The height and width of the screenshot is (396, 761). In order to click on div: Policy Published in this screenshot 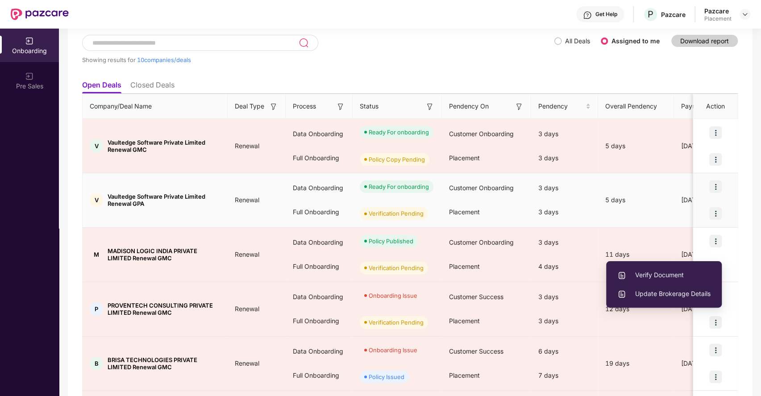, I will do `click(391, 241)`.